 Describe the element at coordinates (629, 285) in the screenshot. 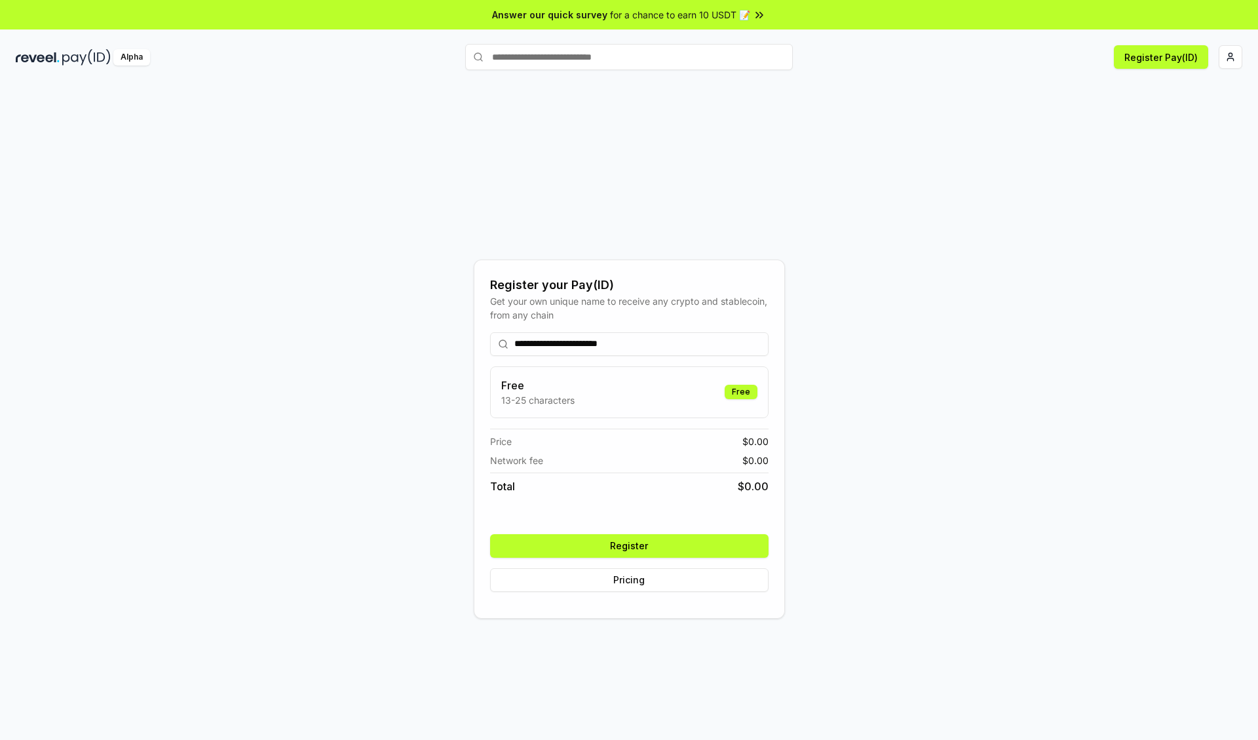

I see `div: Register your Pay(ID)` at that location.